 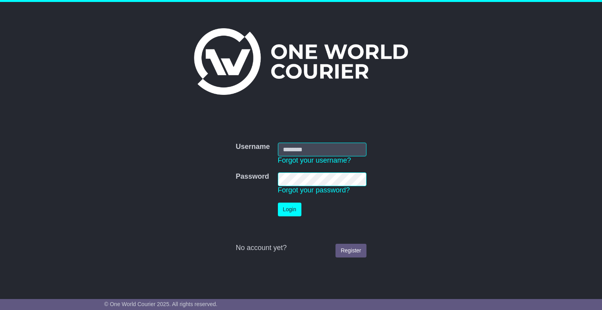 What do you see at coordinates (314, 190) in the screenshot?
I see `a: Forgot your password?` at bounding box center [314, 190].